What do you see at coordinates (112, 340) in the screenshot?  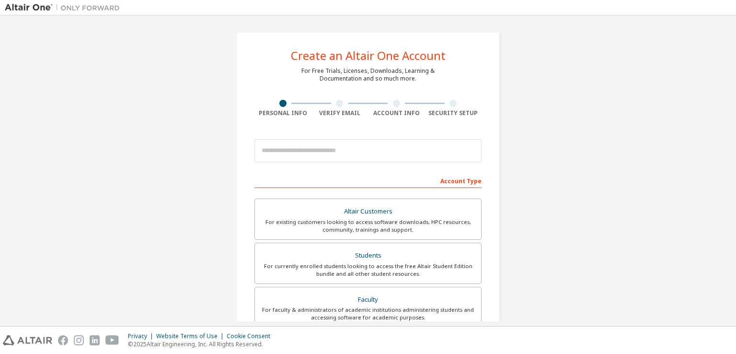 I see `img: youtube.svg` at bounding box center [112, 340].